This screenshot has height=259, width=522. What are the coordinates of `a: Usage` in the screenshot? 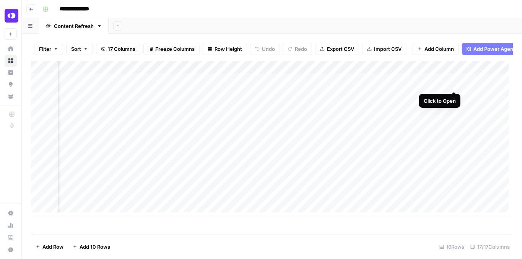 It's located at (11, 226).